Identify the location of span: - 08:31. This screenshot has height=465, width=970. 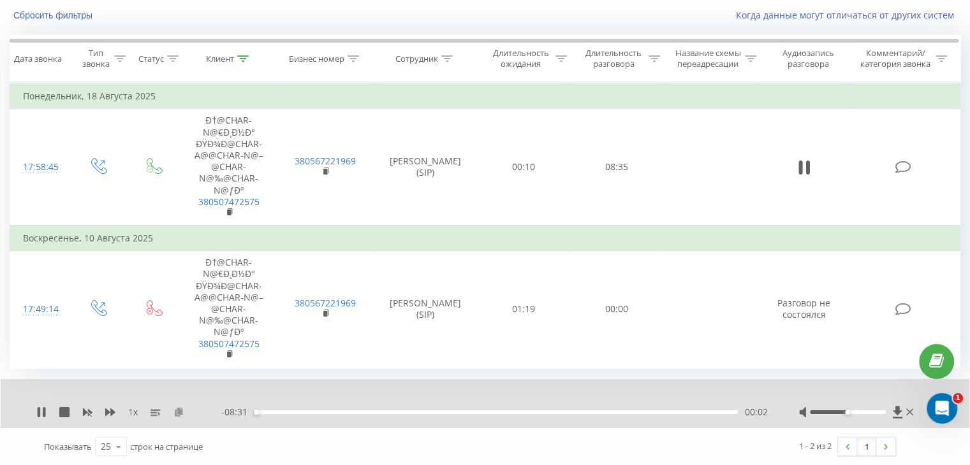
(237, 412).